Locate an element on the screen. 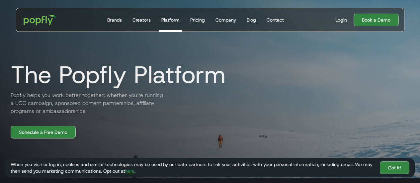 This screenshot has width=420, height=183. div: Contact is located at coordinates (275, 20).